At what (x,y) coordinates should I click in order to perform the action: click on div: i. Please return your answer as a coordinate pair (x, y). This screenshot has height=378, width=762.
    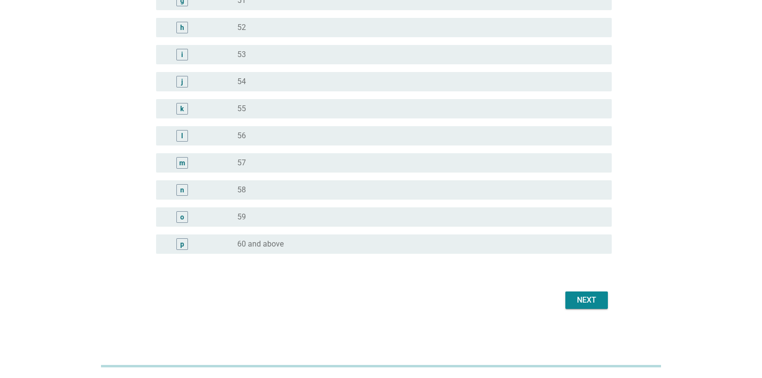
    Looking at the image, I should click on (182, 54).